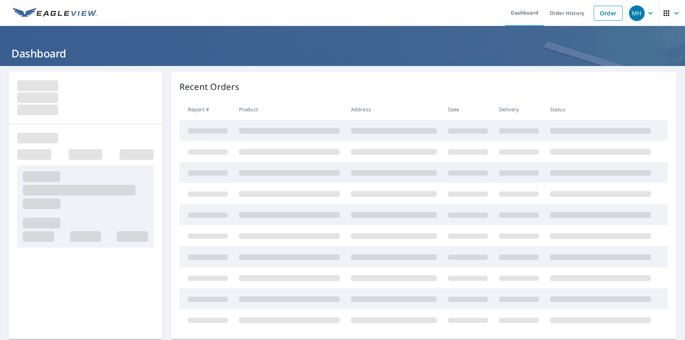 The image size is (685, 340). Describe the element at coordinates (637, 13) in the screenshot. I see `div: MH` at that location.